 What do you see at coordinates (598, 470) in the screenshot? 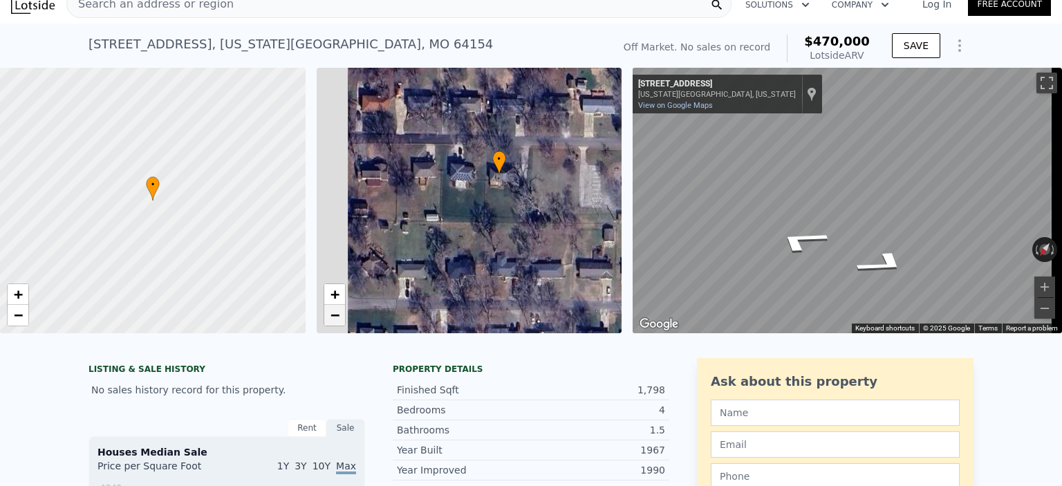
I see `div: 1990` at bounding box center [598, 470].